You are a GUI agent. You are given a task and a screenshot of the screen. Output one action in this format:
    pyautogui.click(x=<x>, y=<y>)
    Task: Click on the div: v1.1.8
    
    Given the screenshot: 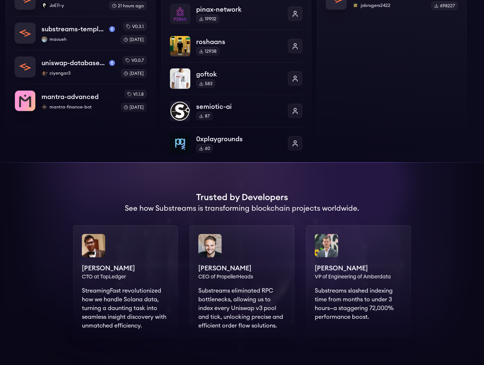 What is the action you would take?
    pyautogui.click(x=135, y=94)
    